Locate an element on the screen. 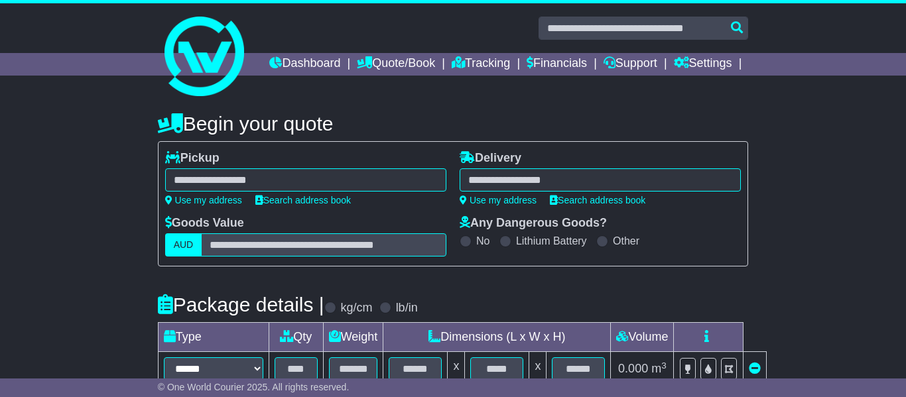 The height and width of the screenshot is (397, 906). label: Any Dangerous Goods? is located at coordinates (533, 223).